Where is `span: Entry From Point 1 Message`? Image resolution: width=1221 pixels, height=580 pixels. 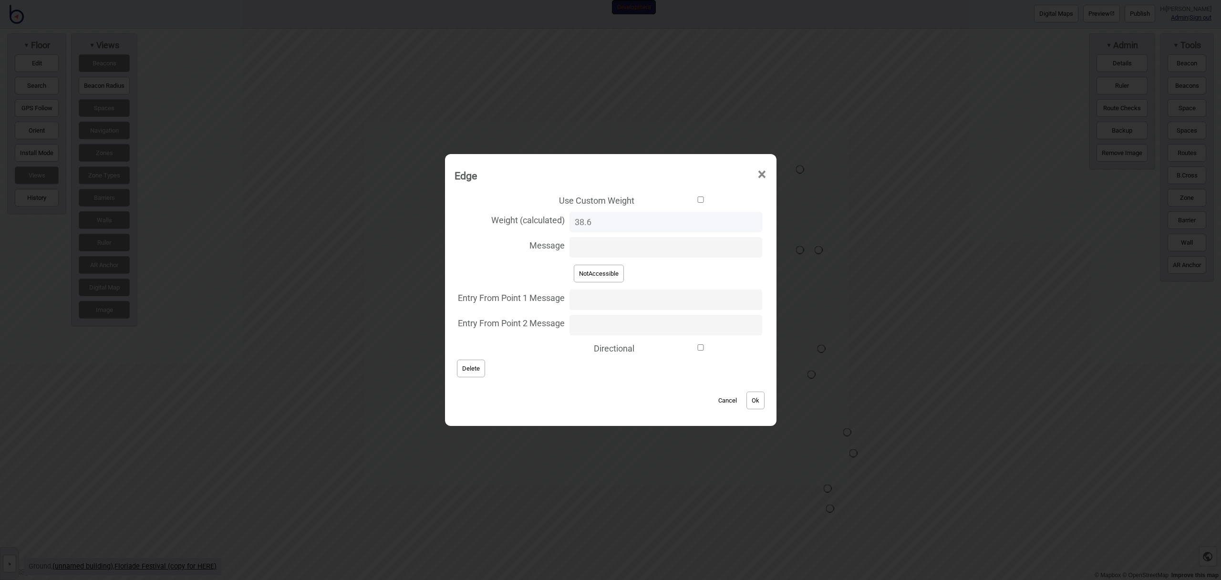
span: Entry From Point 1 Message is located at coordinates (510, 297).